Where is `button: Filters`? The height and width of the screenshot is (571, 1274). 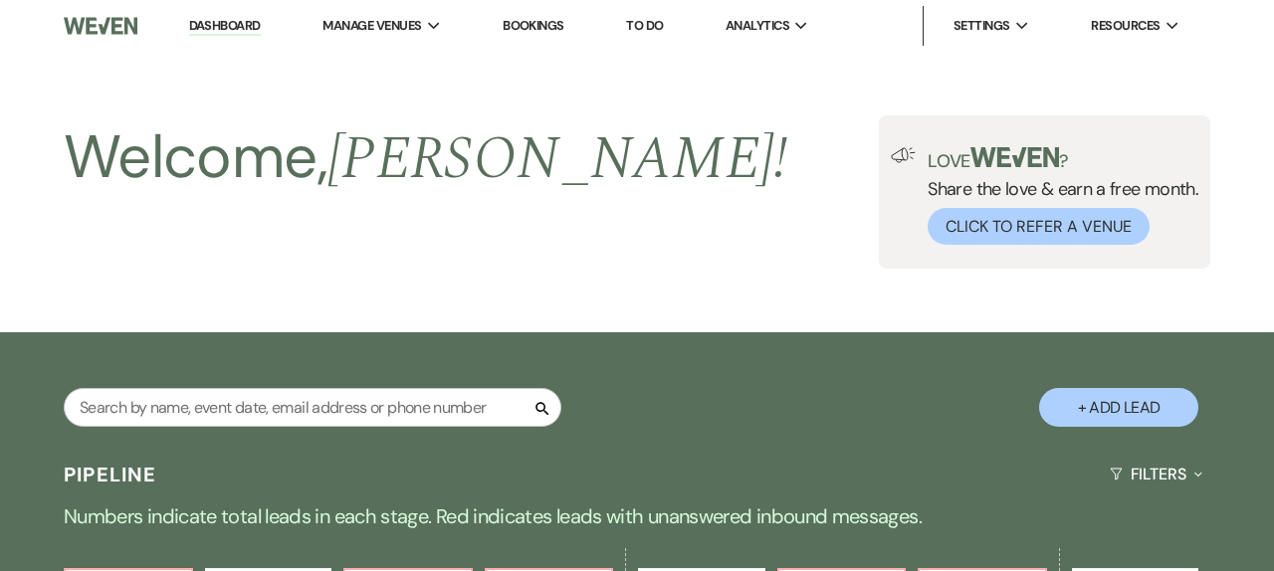
button: Filters is located at coordinates (1155, 474).